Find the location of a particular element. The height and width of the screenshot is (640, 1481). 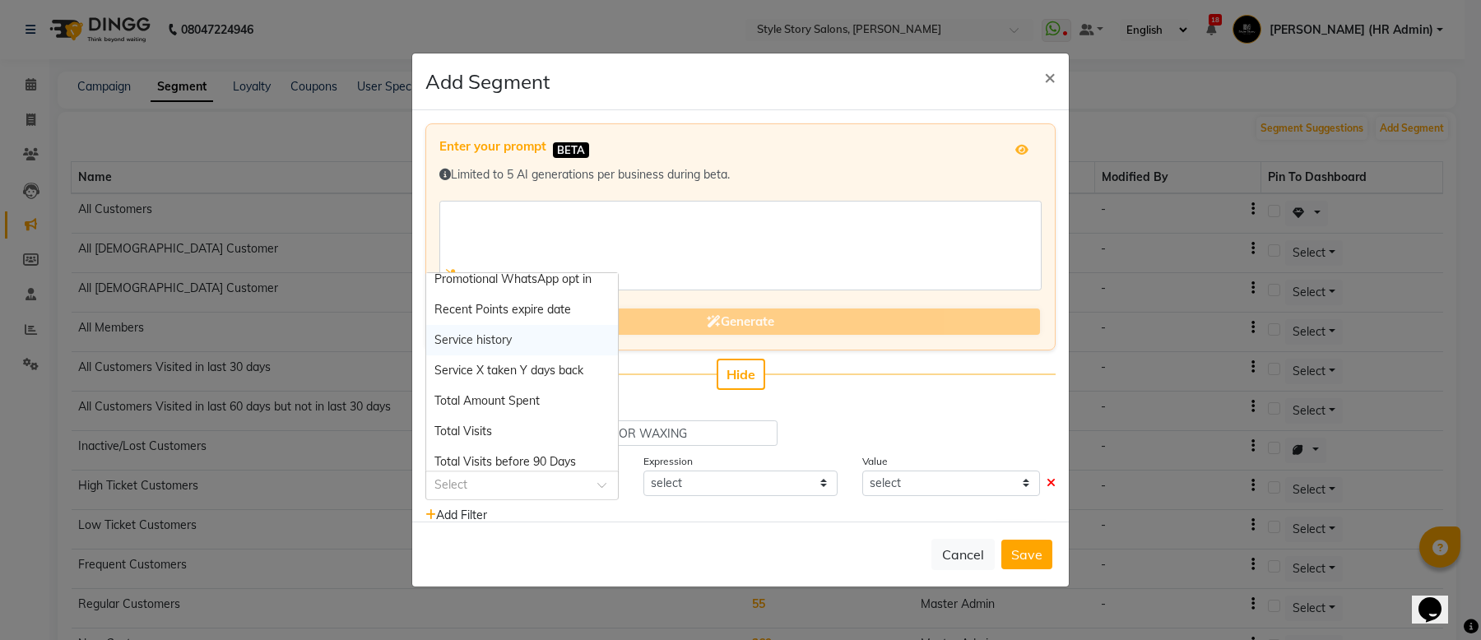

span: Total Visits before 90 Days is located at coordinates (505, 462).